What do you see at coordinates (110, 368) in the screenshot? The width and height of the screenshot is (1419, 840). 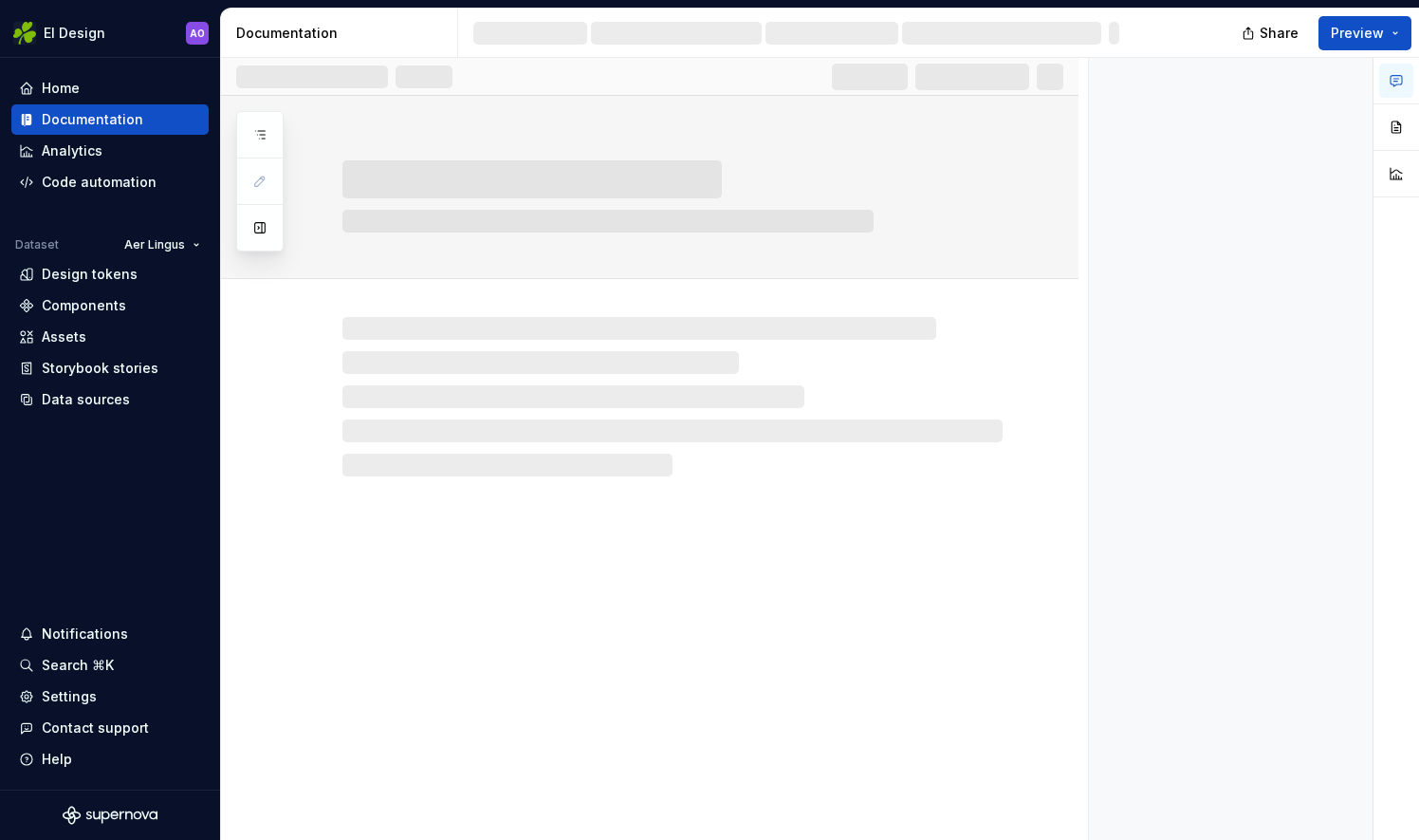 I see `a: Storybook stories` at bounding box center [110, 368].